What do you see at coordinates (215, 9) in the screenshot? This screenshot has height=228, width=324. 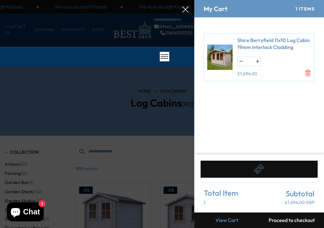 I see `h4: My Cart` at bounding box center [215, 9].